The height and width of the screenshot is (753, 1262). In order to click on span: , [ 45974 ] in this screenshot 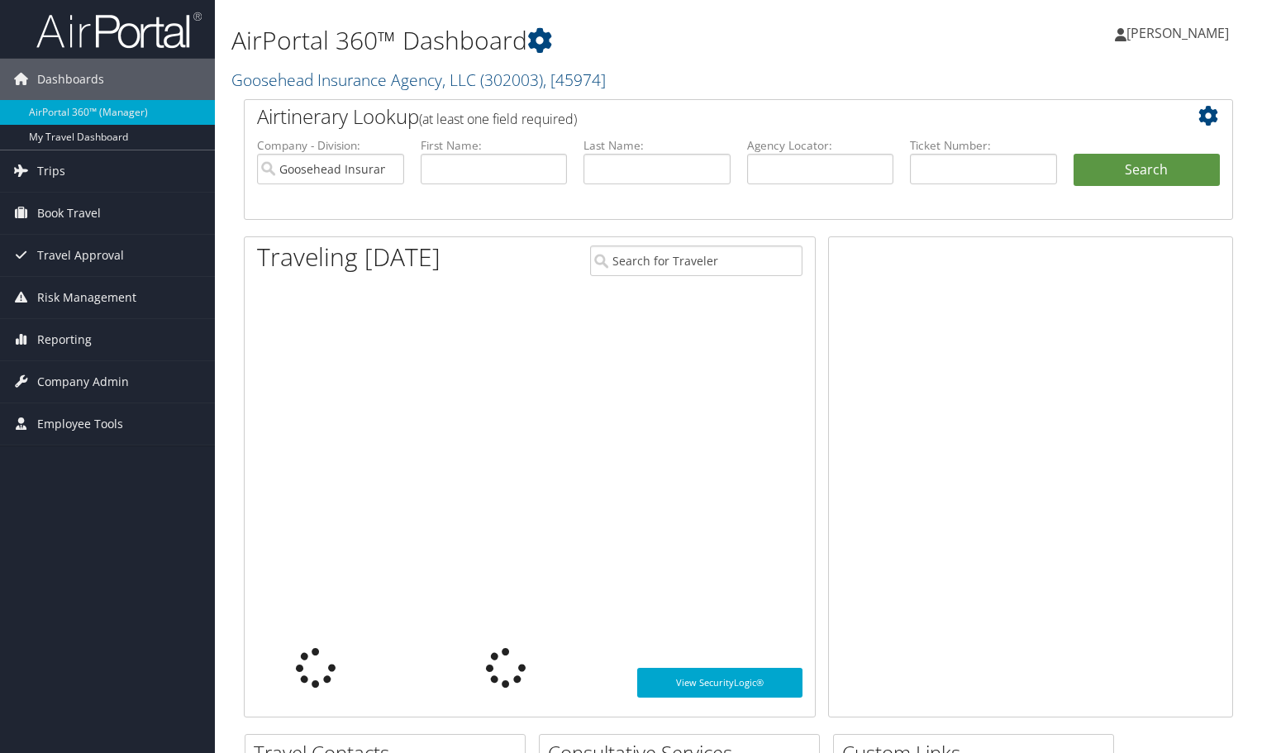, I will do `click(574, 79)`.